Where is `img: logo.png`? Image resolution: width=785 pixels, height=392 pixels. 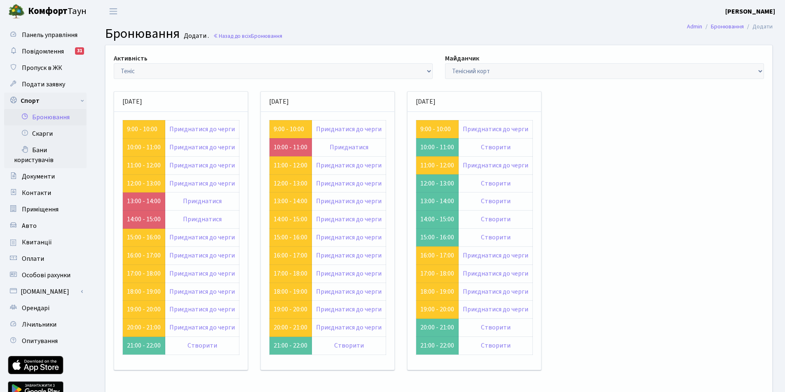
img: logo.png is located at coordinates (16, 12).